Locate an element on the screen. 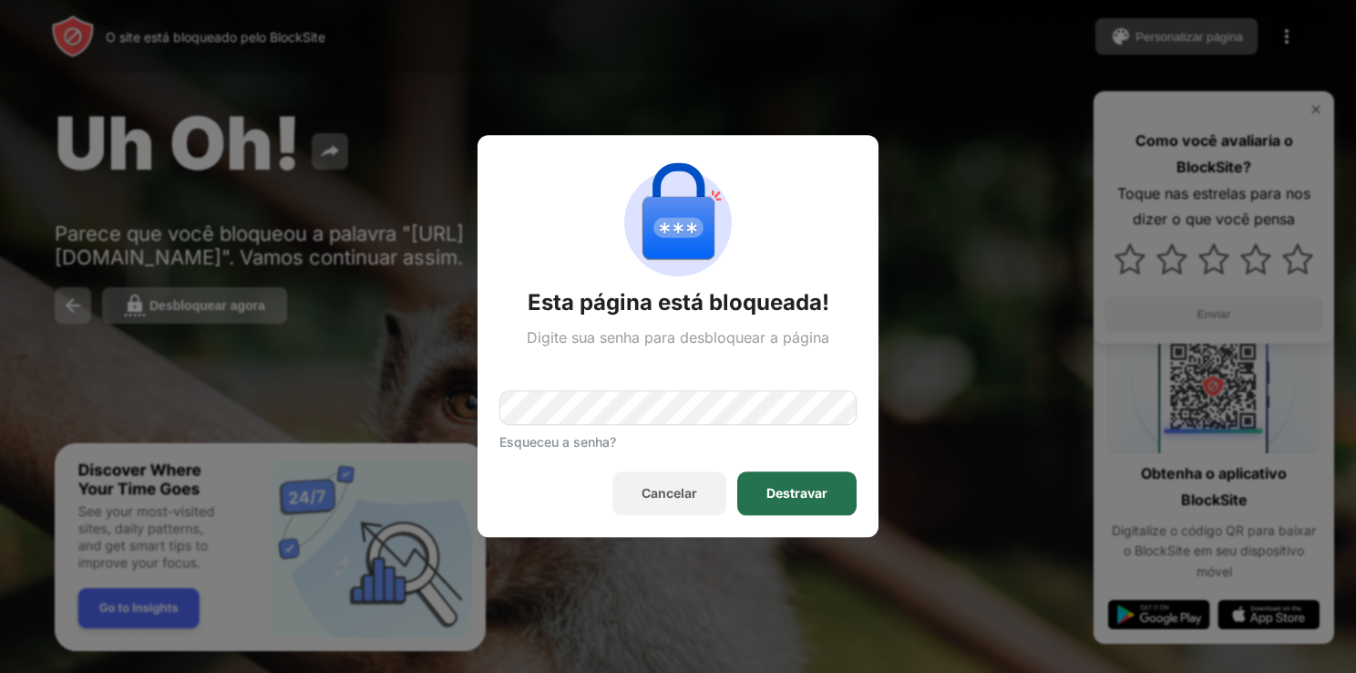 The width and height of the screenshot is (1356, 673). div: Digite sua senha para desbloquear a página is located at coordinates (678, 337).